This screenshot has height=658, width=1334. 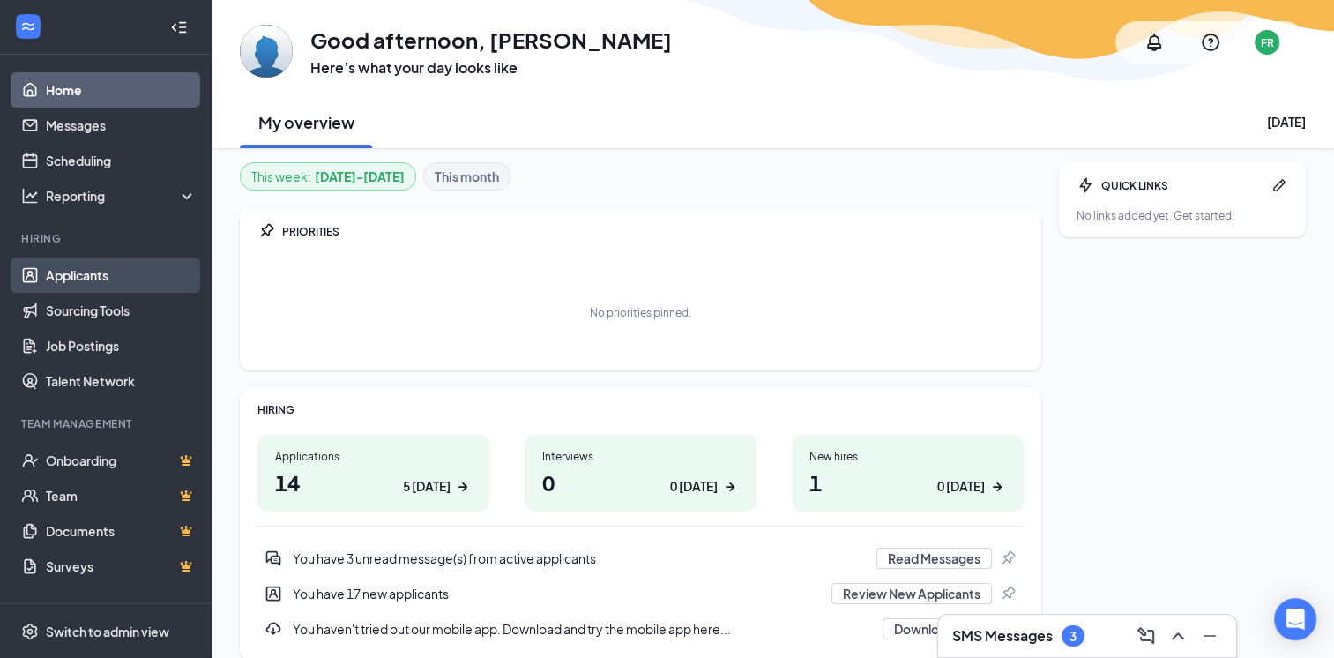 What do you see at coordinates (1295, 619) in the screenshot?
I see `div: Open Intercom Messenger` at bounding box center [1295, 619].